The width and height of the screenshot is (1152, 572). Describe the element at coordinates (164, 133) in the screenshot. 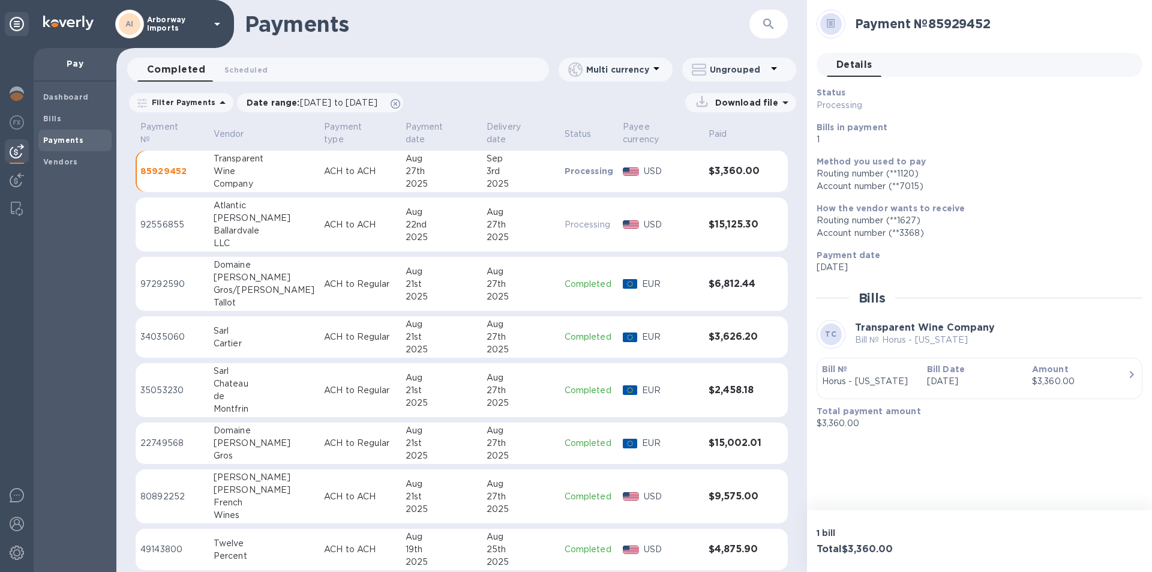

I see `p: Payment №` at that location.